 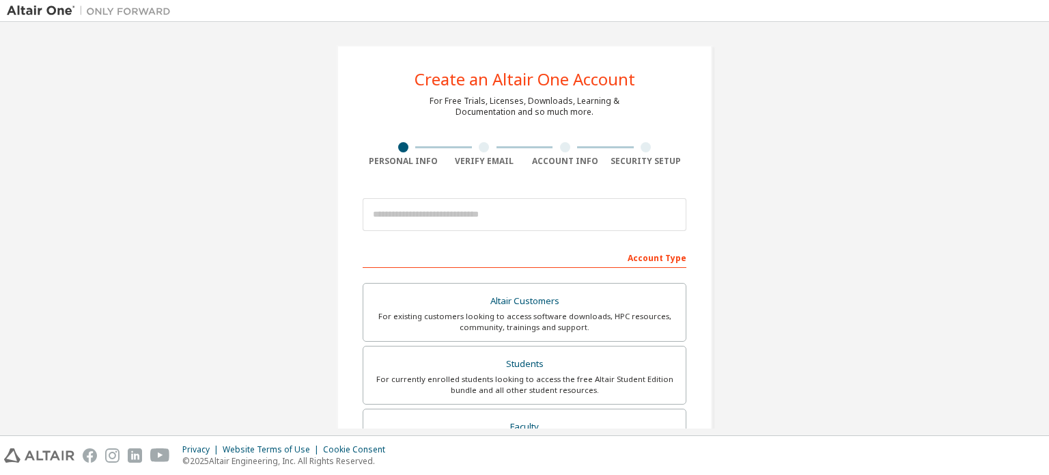 I want to click on div: Verify Email, so click(x=484, y=161).